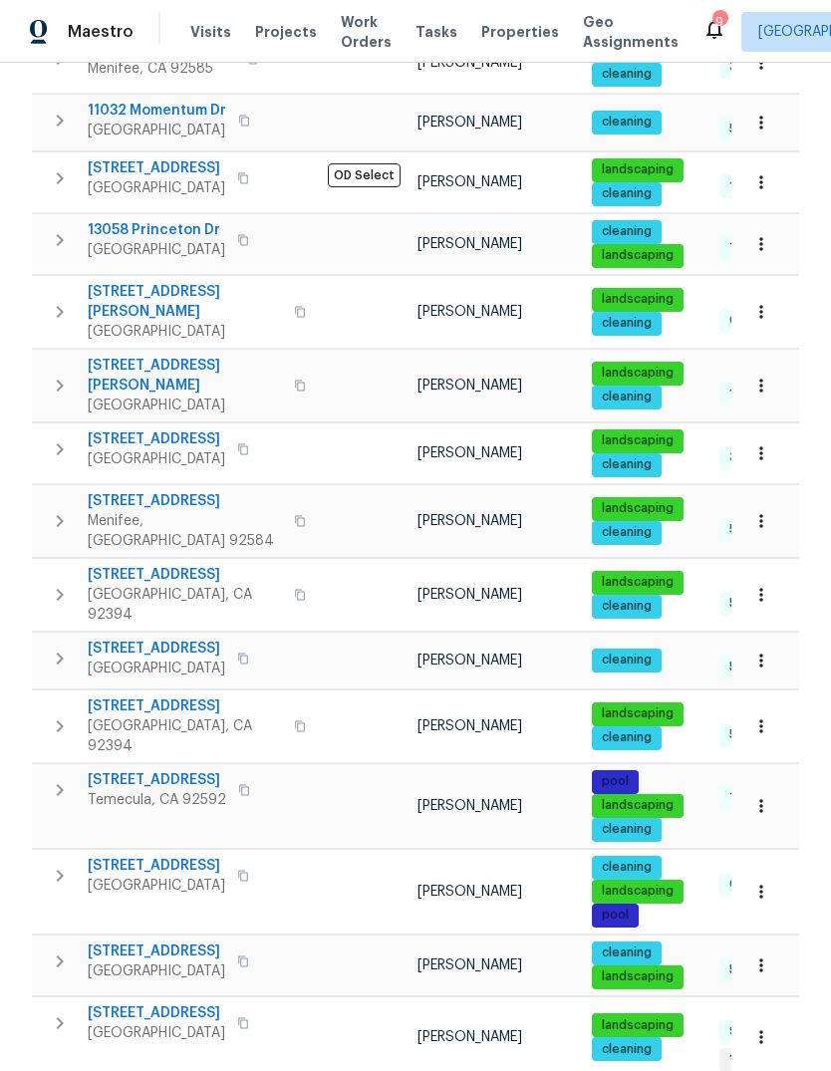 This screenshot has height=1071, width=831. What do you see at coordinates (364, 175) in the screenshot?
I see `span: OD Select` at bounding box center [364, 175].